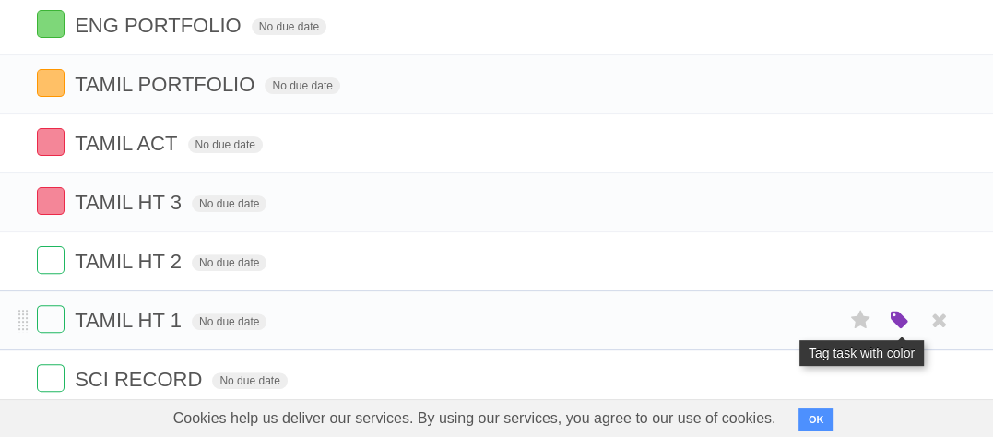 This screenshot has width=993, height=437. I want to click on span: TAMIL HT 3, so click(130, 202).